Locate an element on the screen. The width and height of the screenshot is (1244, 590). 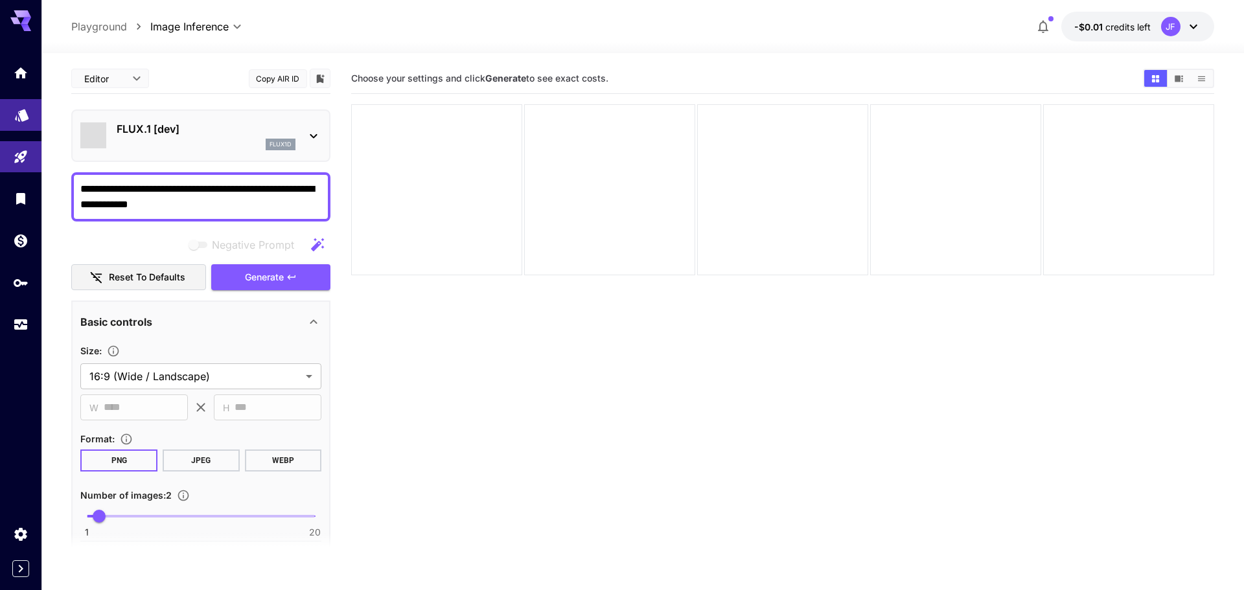
div: Playground is located at coordinates (21, 157).